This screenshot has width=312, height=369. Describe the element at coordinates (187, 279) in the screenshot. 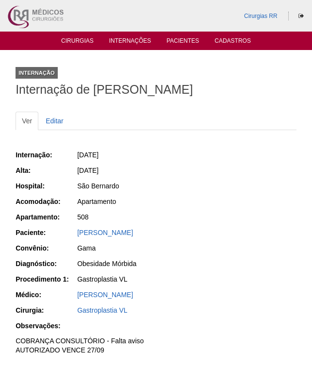

I see `div: Gastroplastia VL` at that location.